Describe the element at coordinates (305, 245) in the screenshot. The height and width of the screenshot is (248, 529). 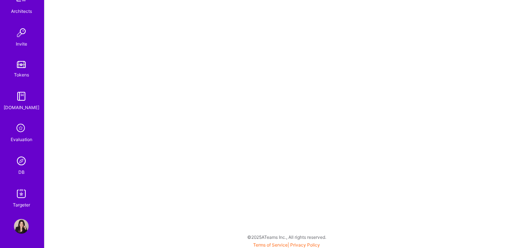
I see `a: Privacy Policy` at that location.